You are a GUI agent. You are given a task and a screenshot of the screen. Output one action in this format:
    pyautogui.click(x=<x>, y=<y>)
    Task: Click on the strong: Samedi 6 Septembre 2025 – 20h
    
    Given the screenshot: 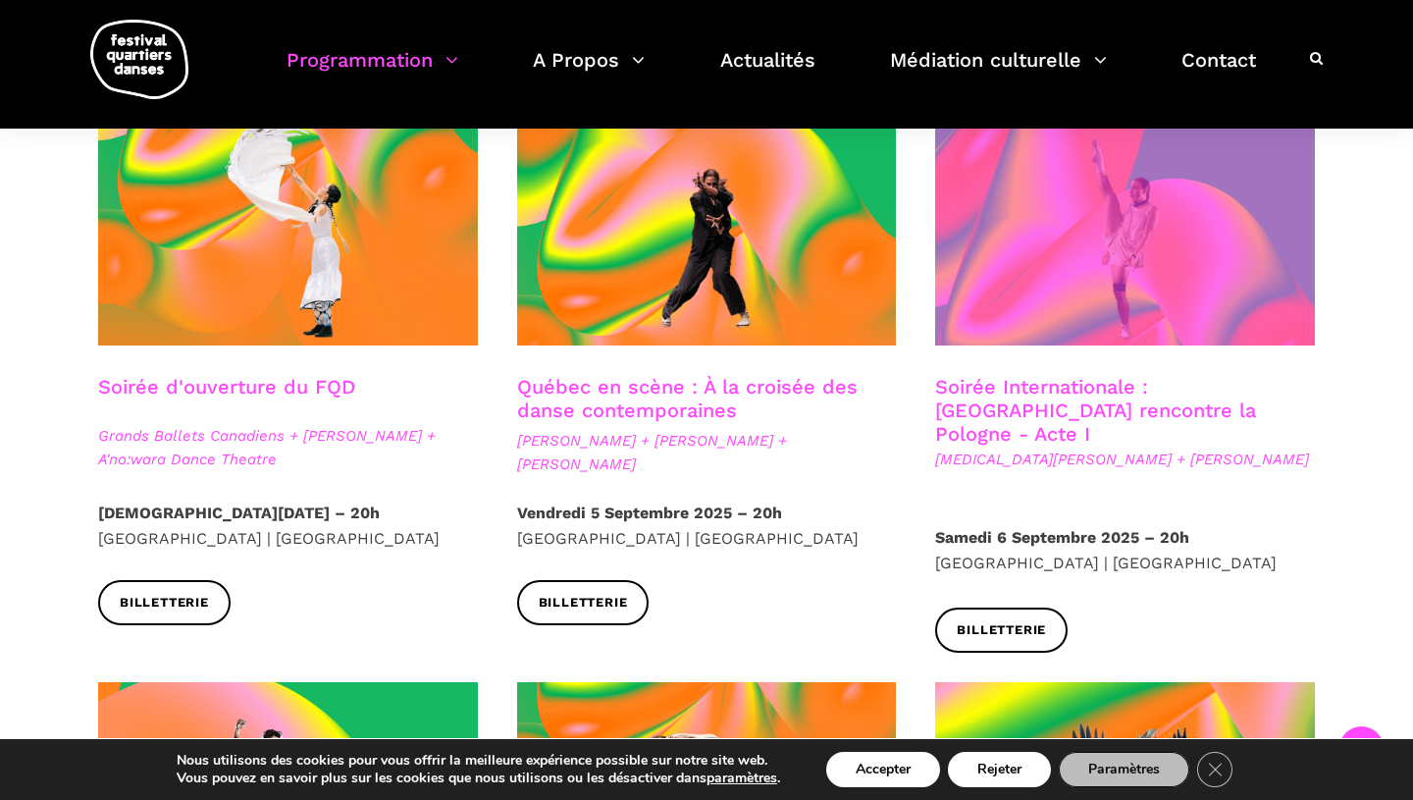 What is the action you would take?
    pyautogui.click(x=1061, y=537)
    